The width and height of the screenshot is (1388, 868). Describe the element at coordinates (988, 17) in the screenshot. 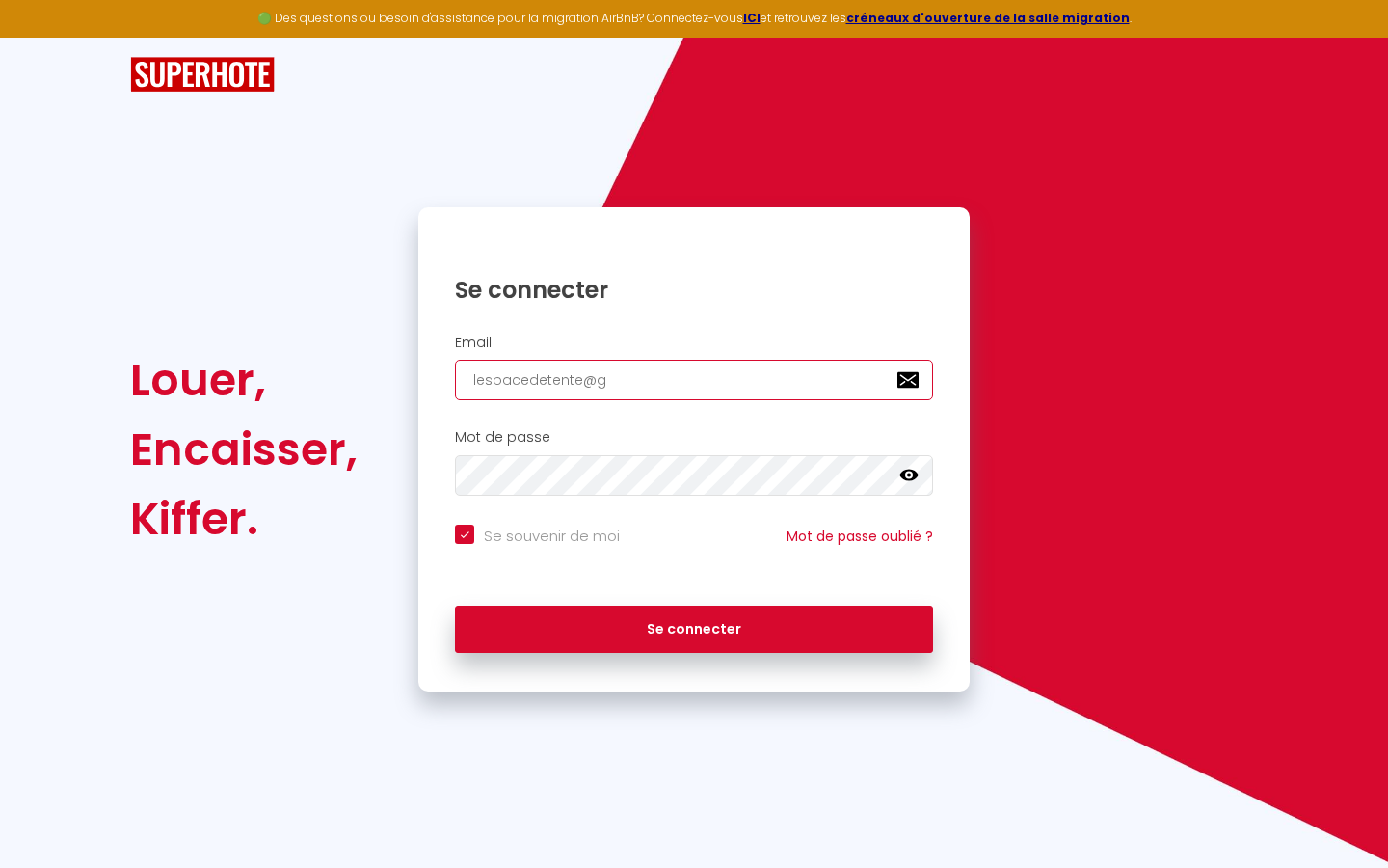

I see `strong: créneaux d'ouverture de la salle migration` at that location.